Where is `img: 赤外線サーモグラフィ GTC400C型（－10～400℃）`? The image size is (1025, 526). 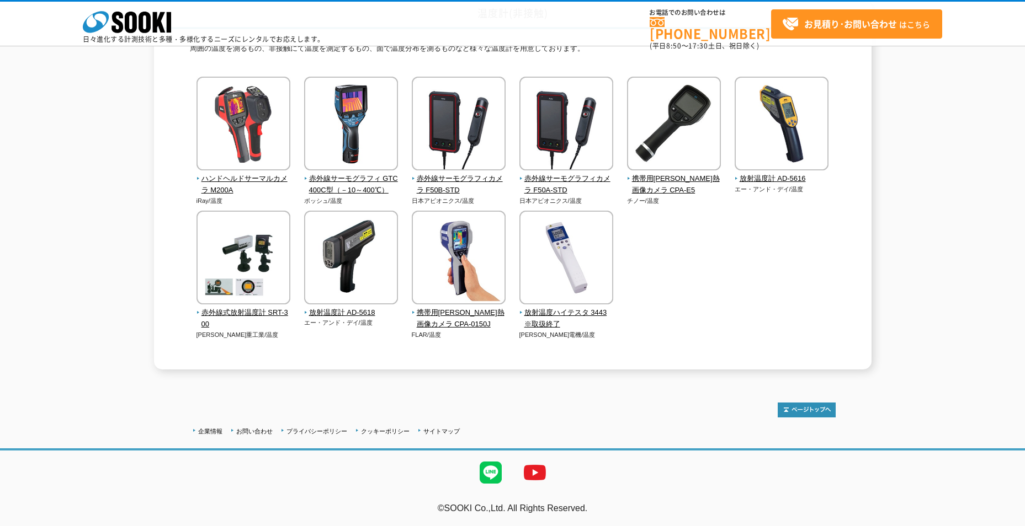
img: 赤外線サーモグラフィ GTC400C型（－10～400℃） is located at coordinates (351, 125).